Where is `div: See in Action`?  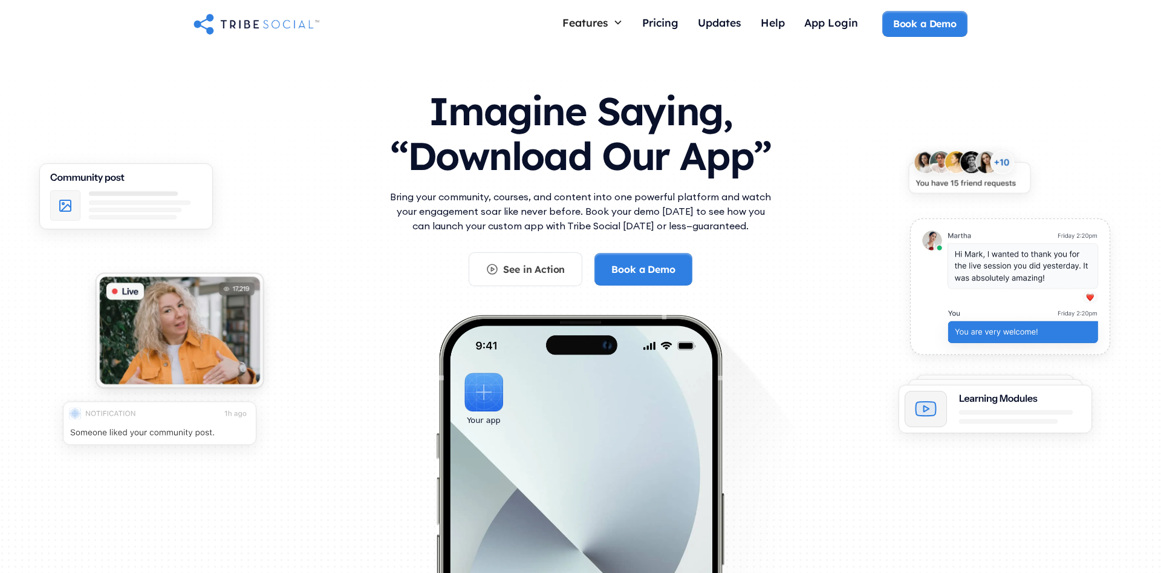
div: See in Action is located at coordinates (534, 269).